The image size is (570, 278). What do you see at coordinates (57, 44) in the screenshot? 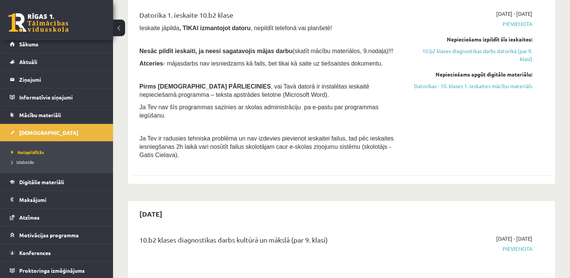
I see `a: Sākums` at bounding box center [57, 44].